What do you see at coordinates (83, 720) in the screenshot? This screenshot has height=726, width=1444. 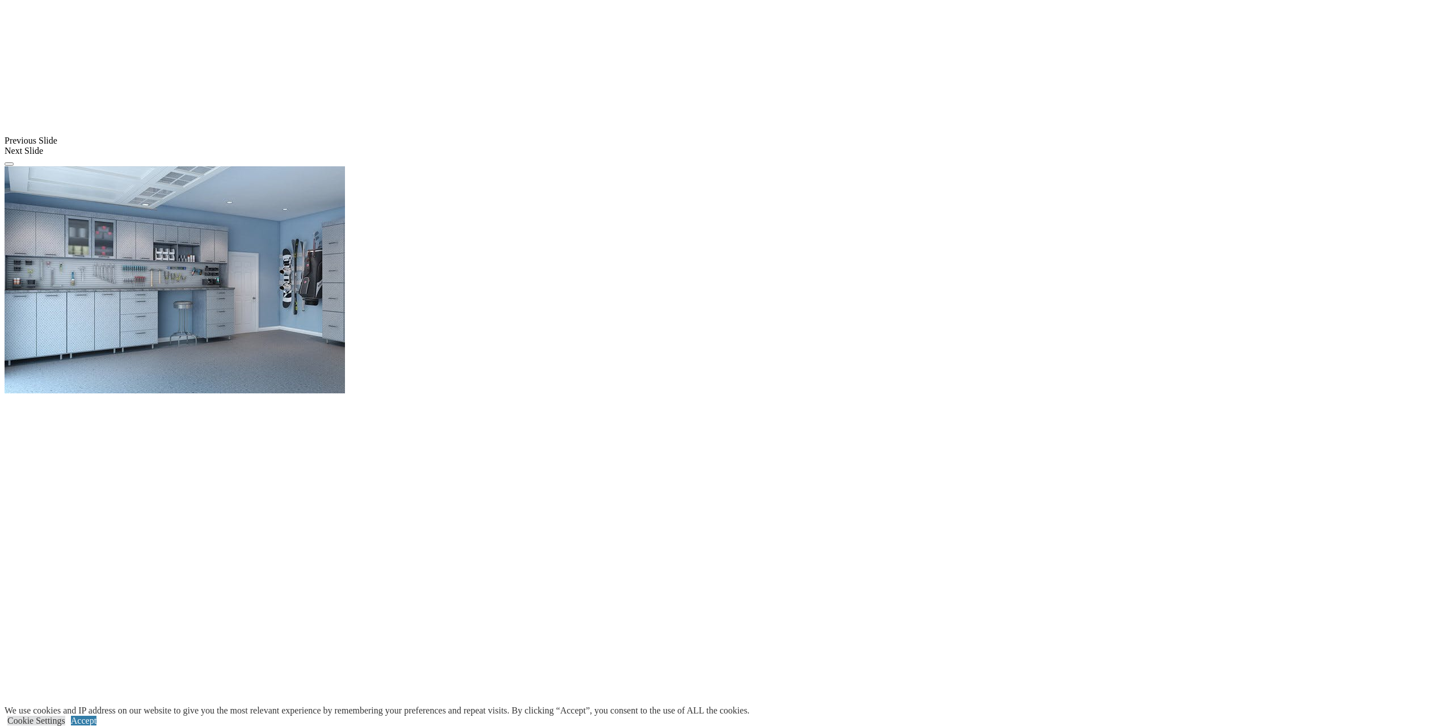 I see `a: Accept` at bounding box center [83, 720].